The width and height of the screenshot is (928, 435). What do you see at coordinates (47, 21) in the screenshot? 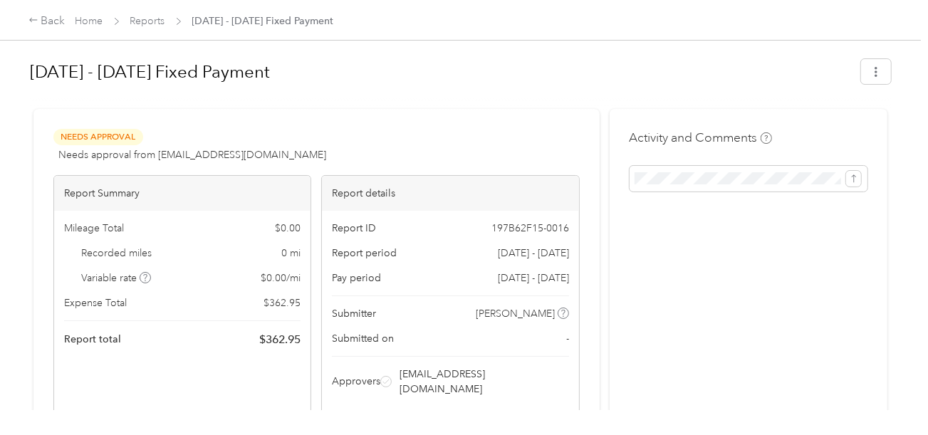
I see `div: Back` at bounding box center [47, 21].